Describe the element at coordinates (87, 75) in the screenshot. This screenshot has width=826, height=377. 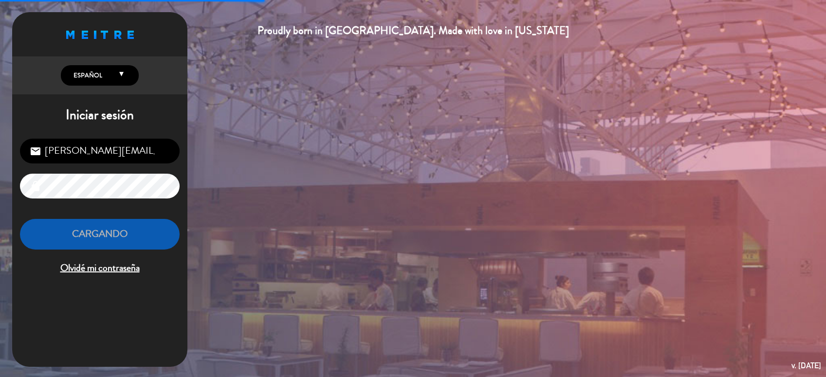
I see `span: Español` at that location.